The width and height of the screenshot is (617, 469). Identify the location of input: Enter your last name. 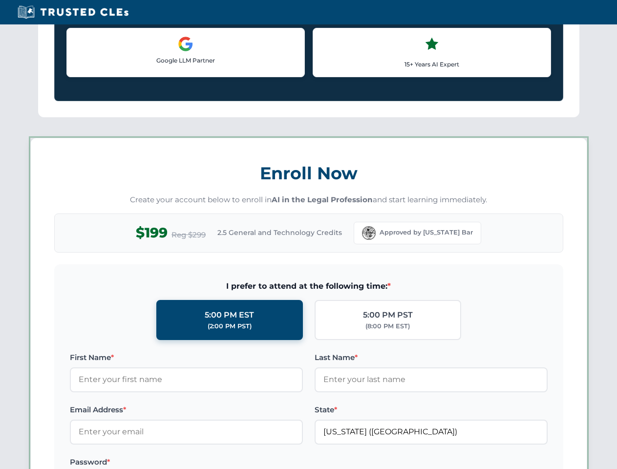
(431, 379).